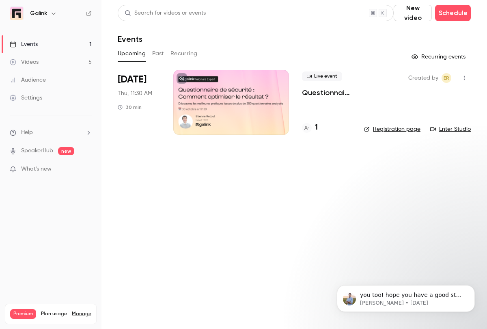  I want to click on div: Audience, so click(28, 80).